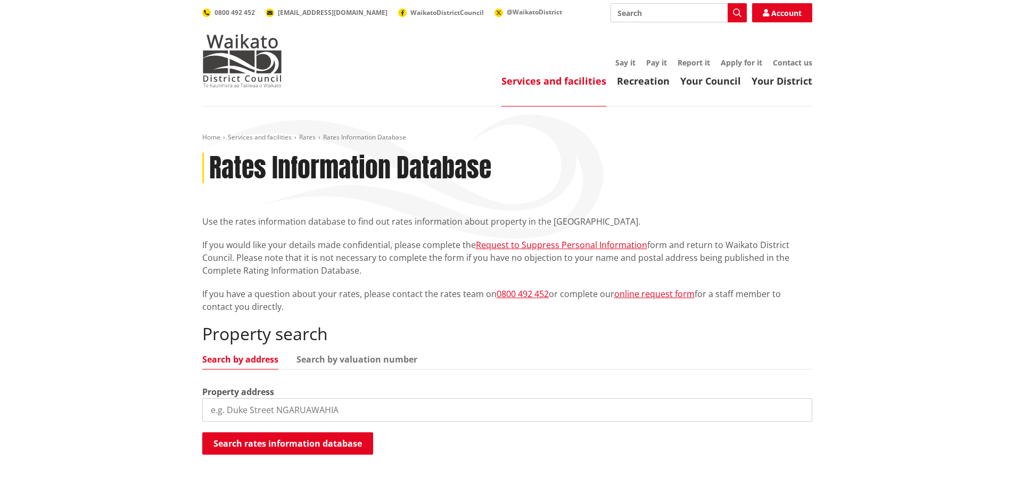 Image resolution: width=1014 pixels, height=485 pixels. What do you see at coordinates (657, 62) in the screenshot?
I see `a: Pay it` at bounding box center [657, 62].